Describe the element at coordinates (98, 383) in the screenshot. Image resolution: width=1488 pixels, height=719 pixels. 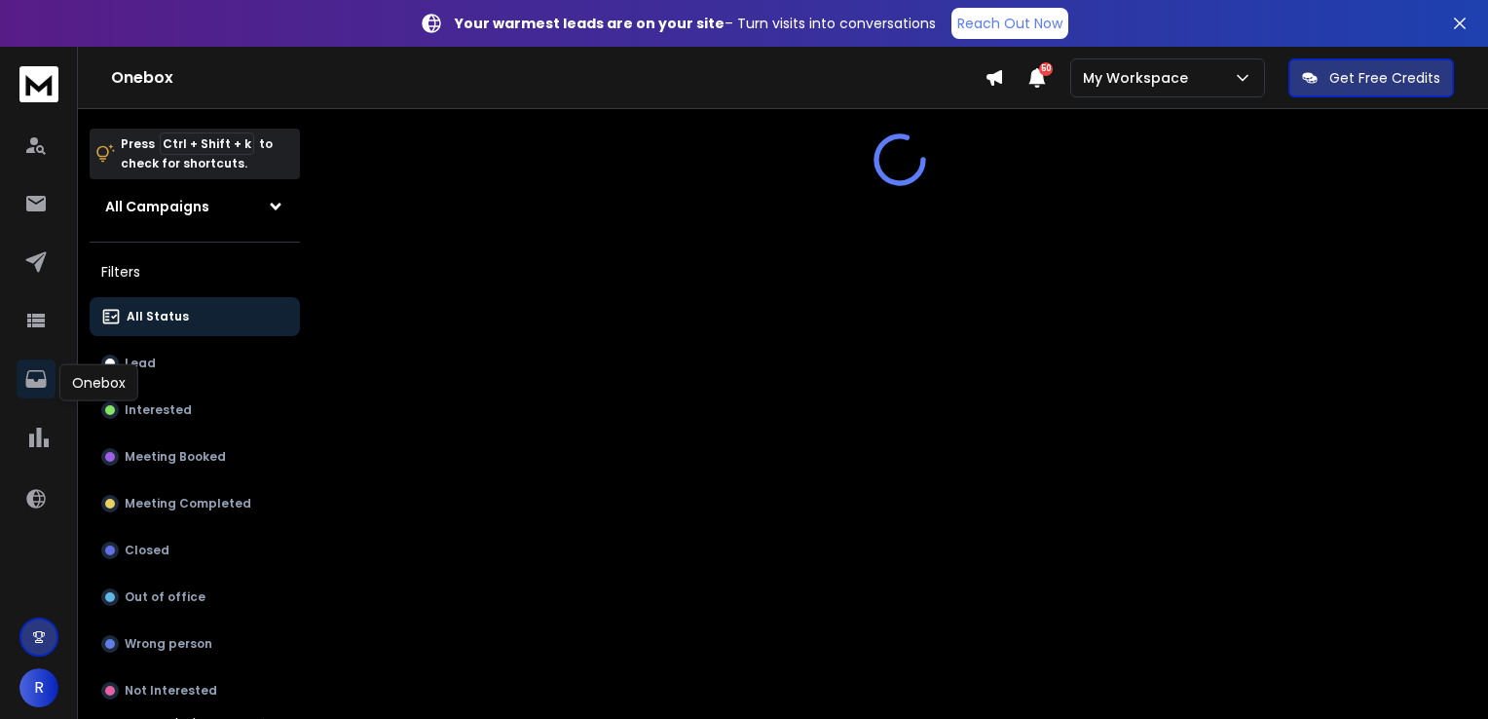
I see `div: Onebox` at that location.